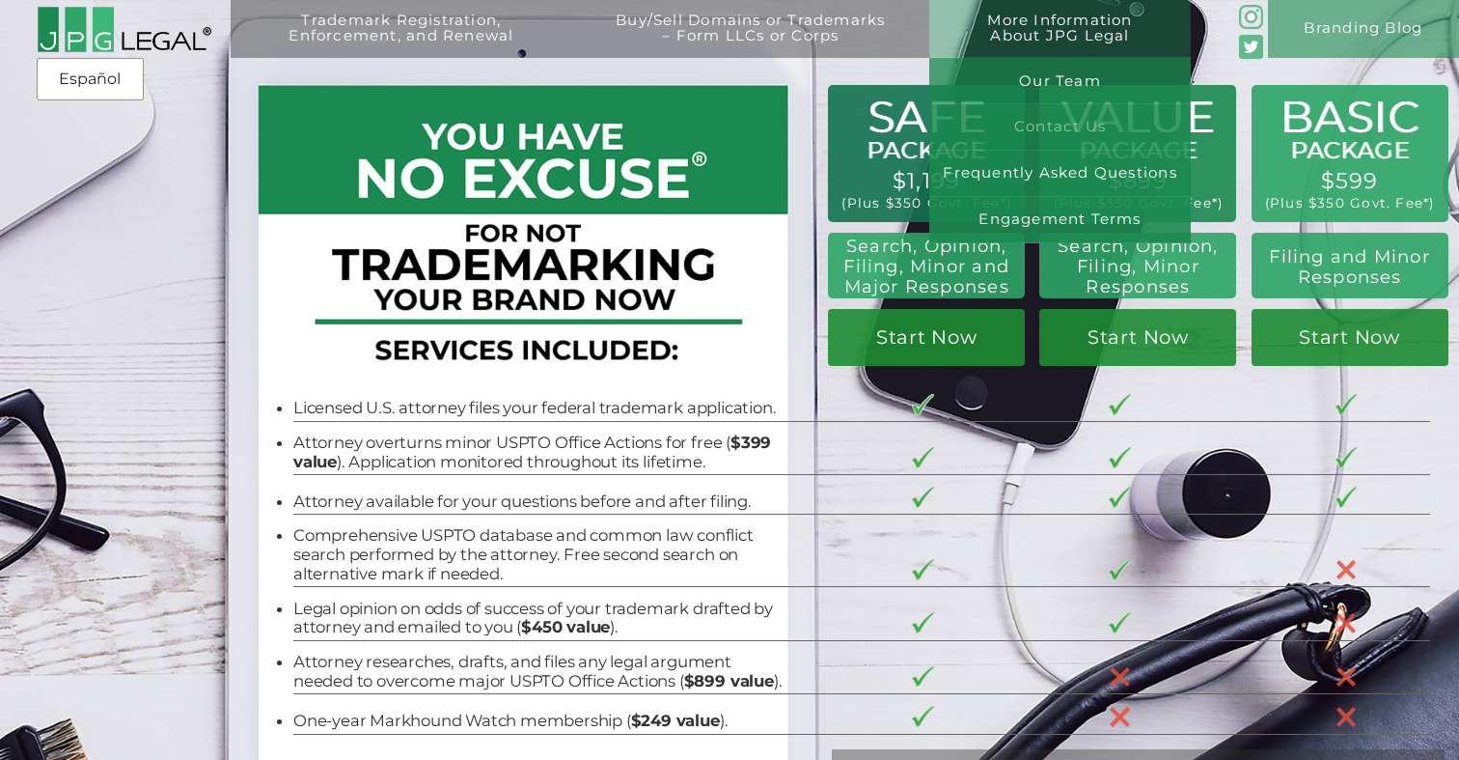 The width and height of the screenshot is (1459, 760). I want to click on li: One-year Markhound Watch membership ( )., so click(540, 721).